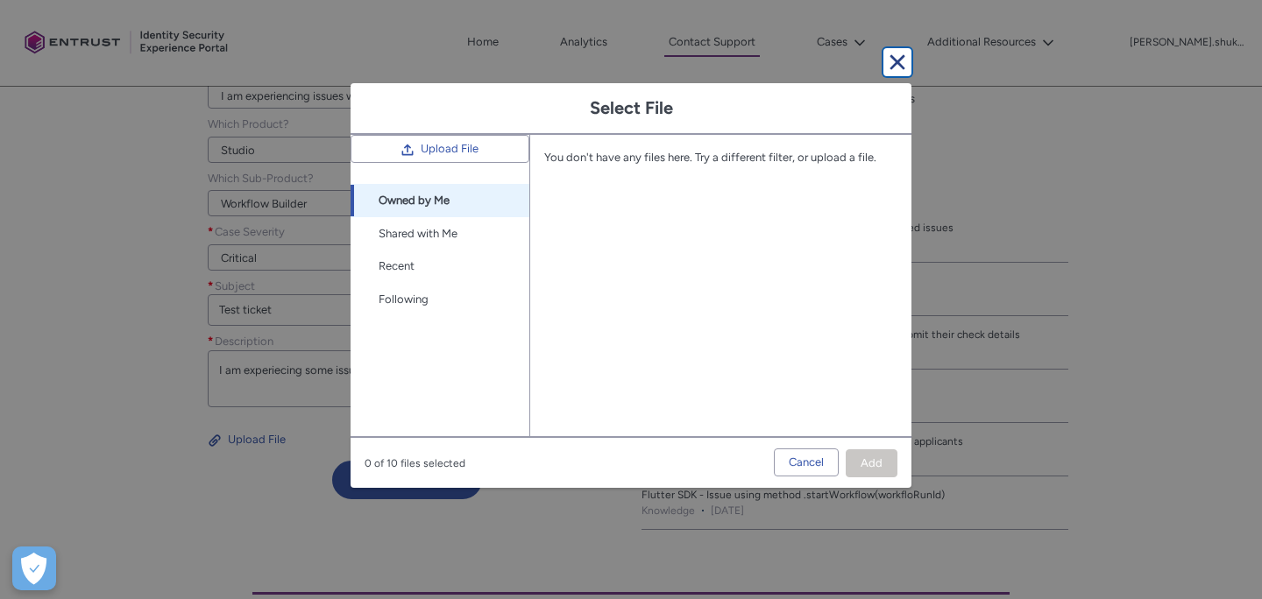 The width and height of the screenshot is (1262, 599). What do you see at coordinates (450, 149) in the screenshot?
I see `span: Upload File` at bounding box center [450, 149].